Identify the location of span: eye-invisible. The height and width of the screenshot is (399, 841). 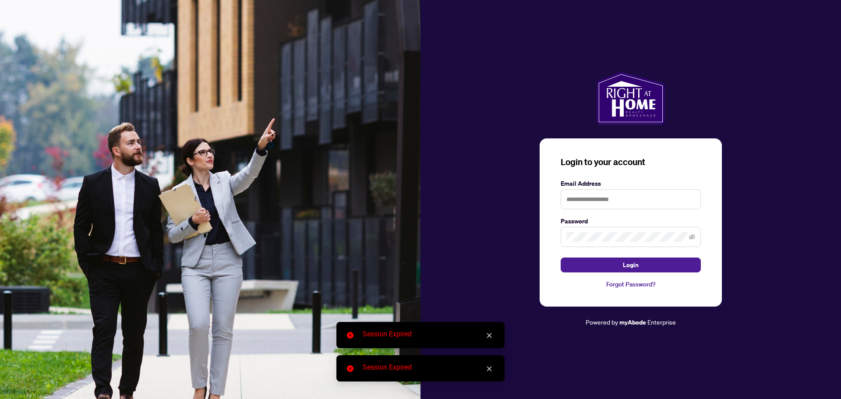
(692, 237).